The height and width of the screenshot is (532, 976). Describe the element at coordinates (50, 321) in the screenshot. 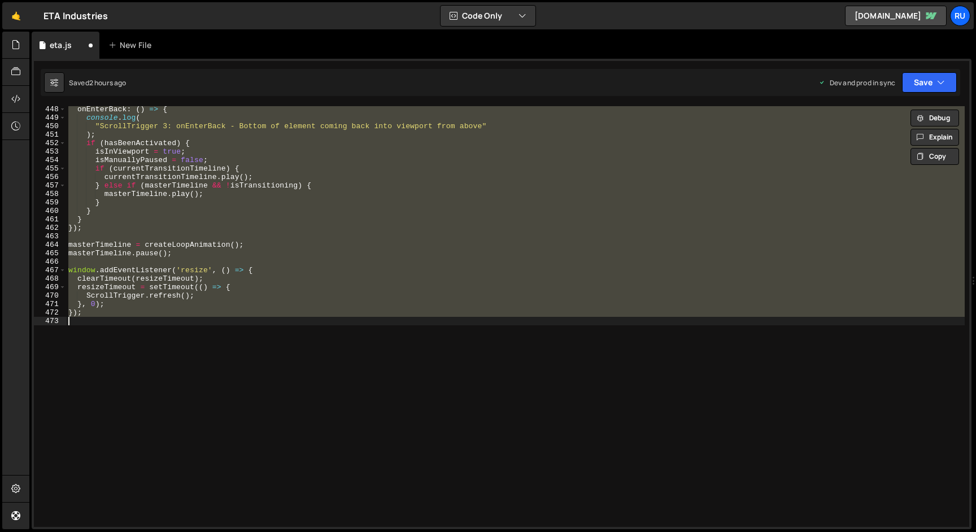

I see `div: 473` at that location.